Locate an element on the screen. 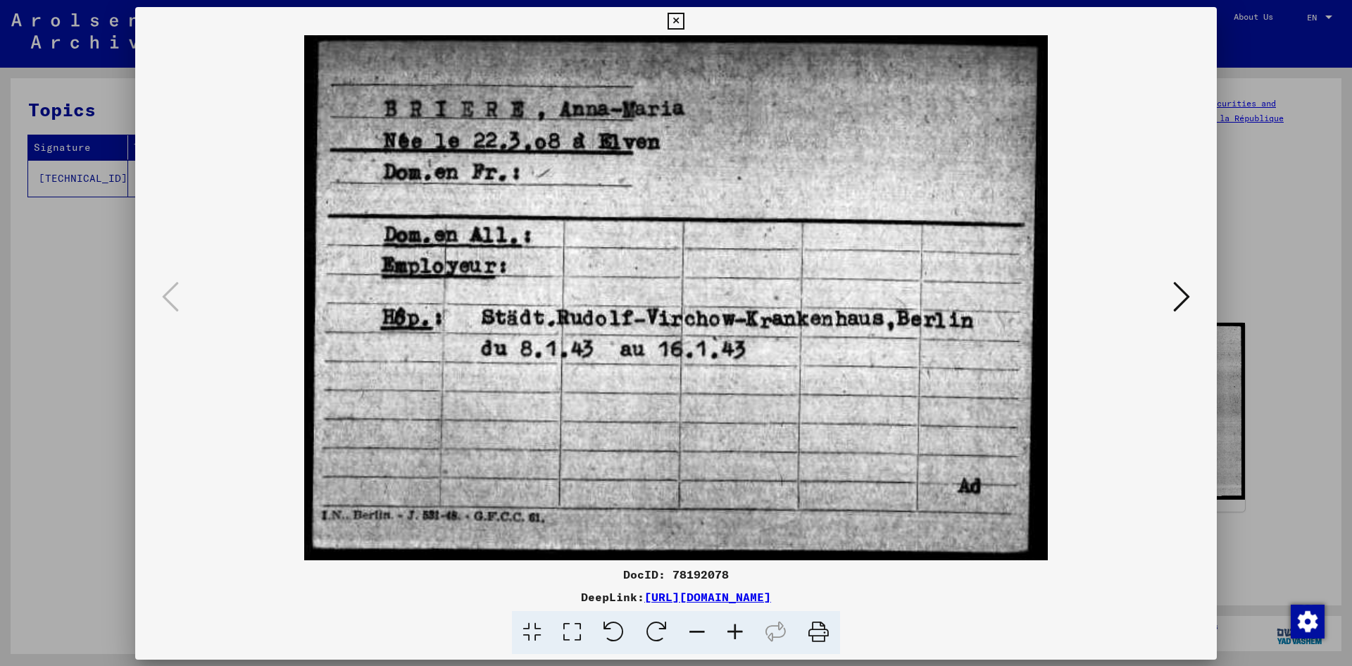 This screenshot has width=1352, height=666. div: Change consent is located at coordinates (1307, 620).